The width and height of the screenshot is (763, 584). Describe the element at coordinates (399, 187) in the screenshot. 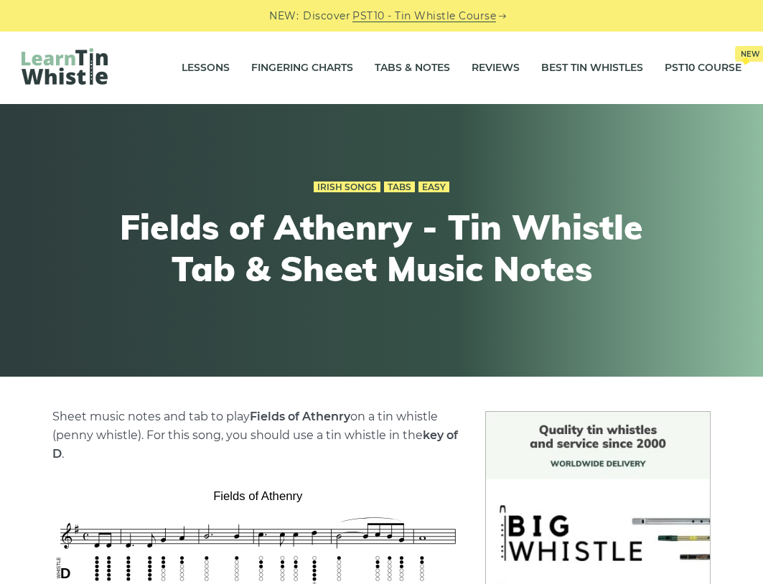

I see `a: Tabs` at that location.